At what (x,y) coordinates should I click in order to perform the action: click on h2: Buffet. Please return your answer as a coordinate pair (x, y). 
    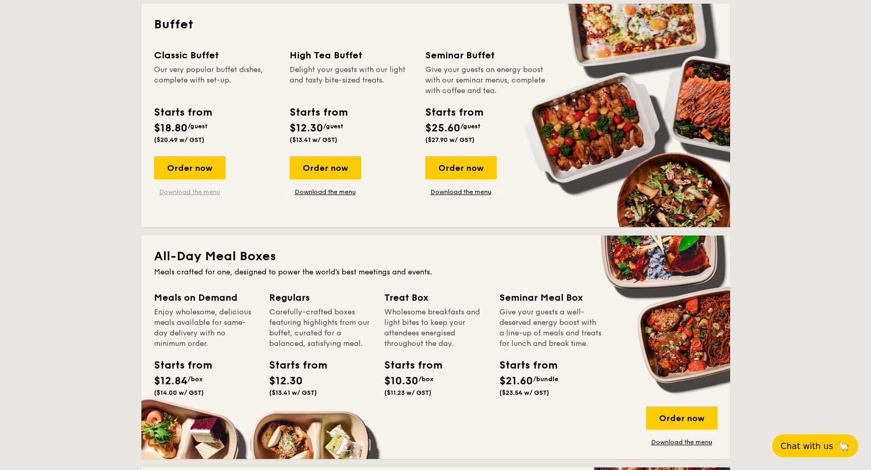
    Looking at the image, I should click on (436, 25).